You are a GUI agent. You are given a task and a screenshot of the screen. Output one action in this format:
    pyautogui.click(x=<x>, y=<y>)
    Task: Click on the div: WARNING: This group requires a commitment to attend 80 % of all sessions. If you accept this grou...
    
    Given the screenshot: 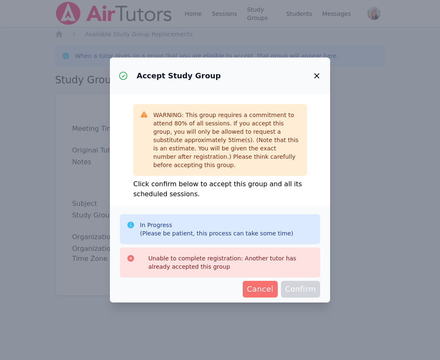 What is the action you would take?
    pyautogui.click(x=226, y=140)
    